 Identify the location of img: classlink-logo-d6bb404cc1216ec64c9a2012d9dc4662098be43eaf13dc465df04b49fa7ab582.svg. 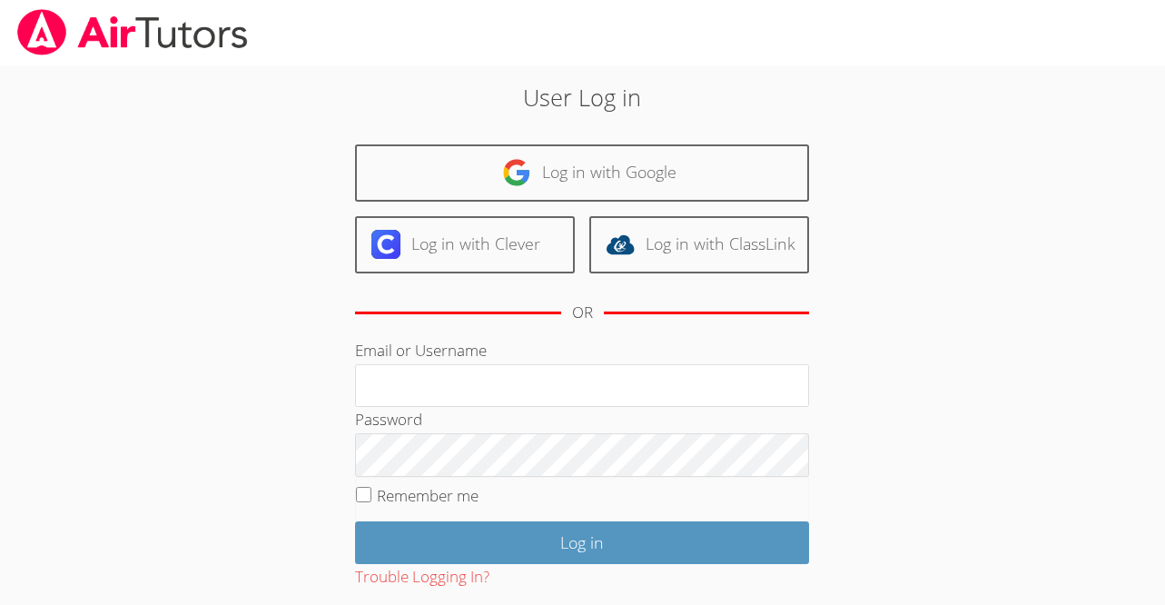
(620, 244).